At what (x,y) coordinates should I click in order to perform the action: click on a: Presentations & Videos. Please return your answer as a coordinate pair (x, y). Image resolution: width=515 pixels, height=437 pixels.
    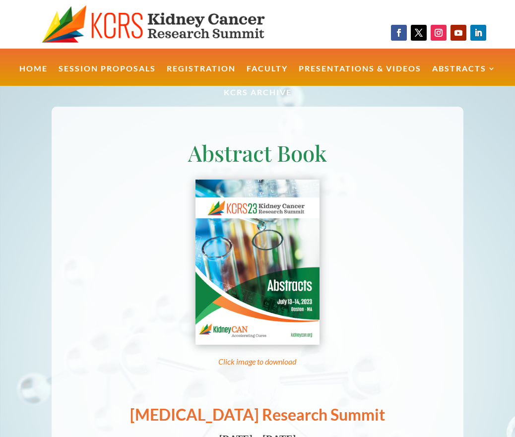
    Looking at the image, I should click on (360, 75).